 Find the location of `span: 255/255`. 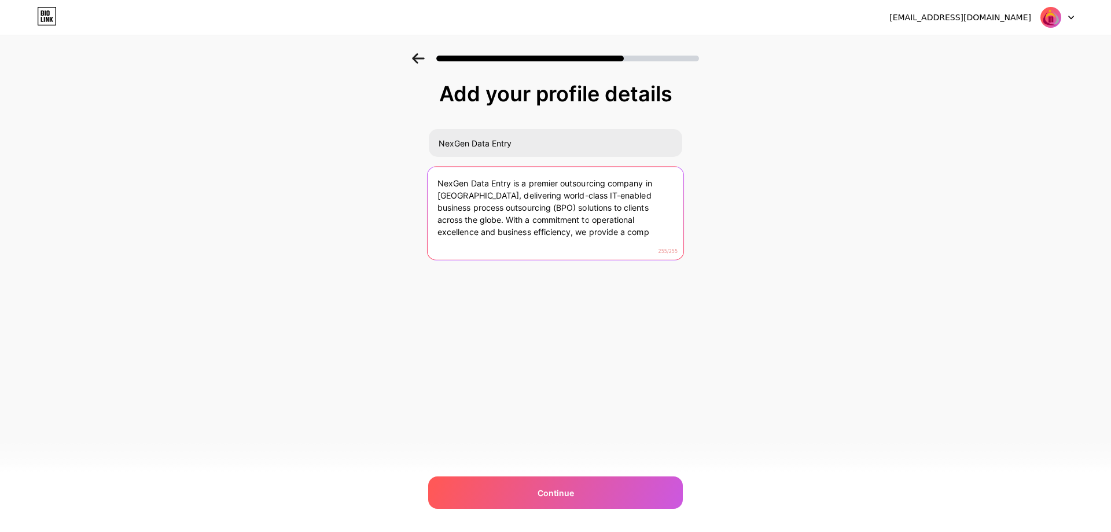

span: 255/255 is located at coordinates (668, 252).